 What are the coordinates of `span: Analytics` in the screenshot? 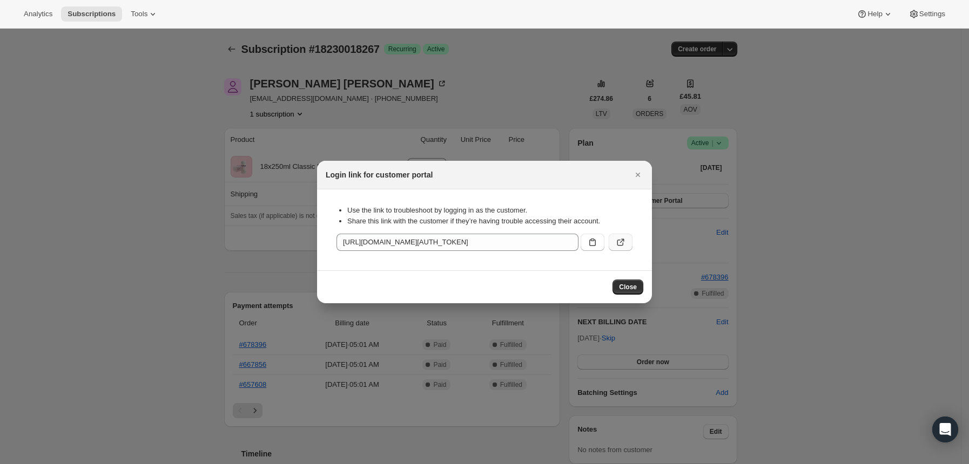 It's located at (38, 14).